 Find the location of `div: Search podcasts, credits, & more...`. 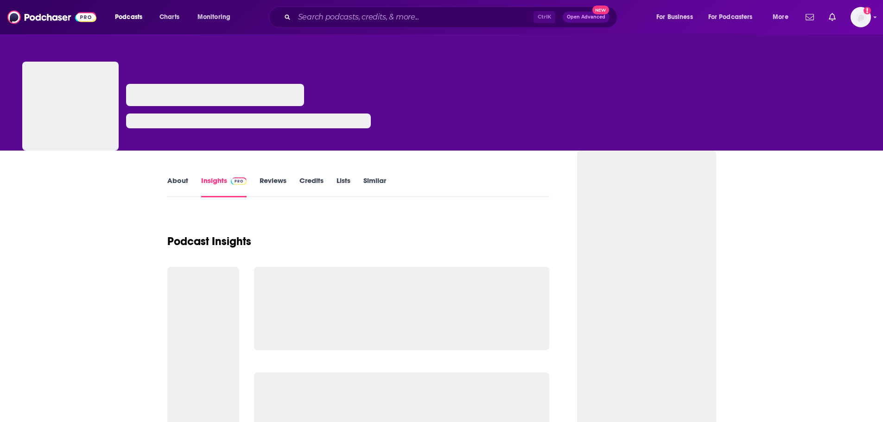

div: Search podcasts, credits, & more... is located at coordinates (452, 17).